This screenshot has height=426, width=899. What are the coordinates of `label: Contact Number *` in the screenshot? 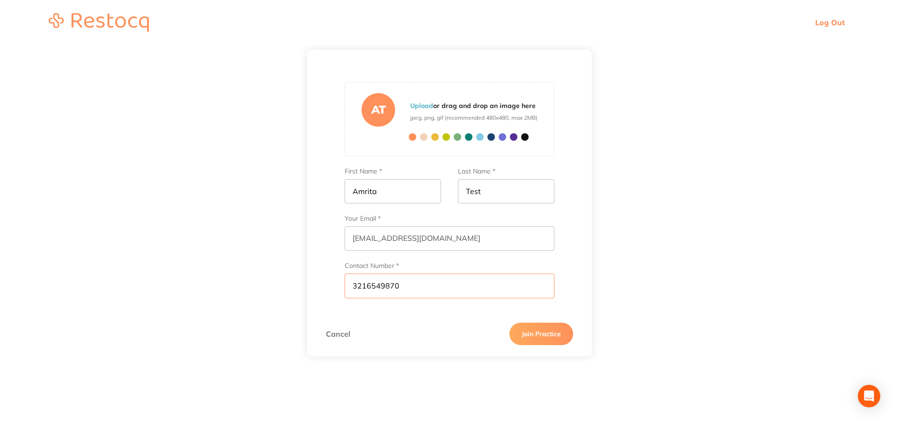 It's located at (449, 266).